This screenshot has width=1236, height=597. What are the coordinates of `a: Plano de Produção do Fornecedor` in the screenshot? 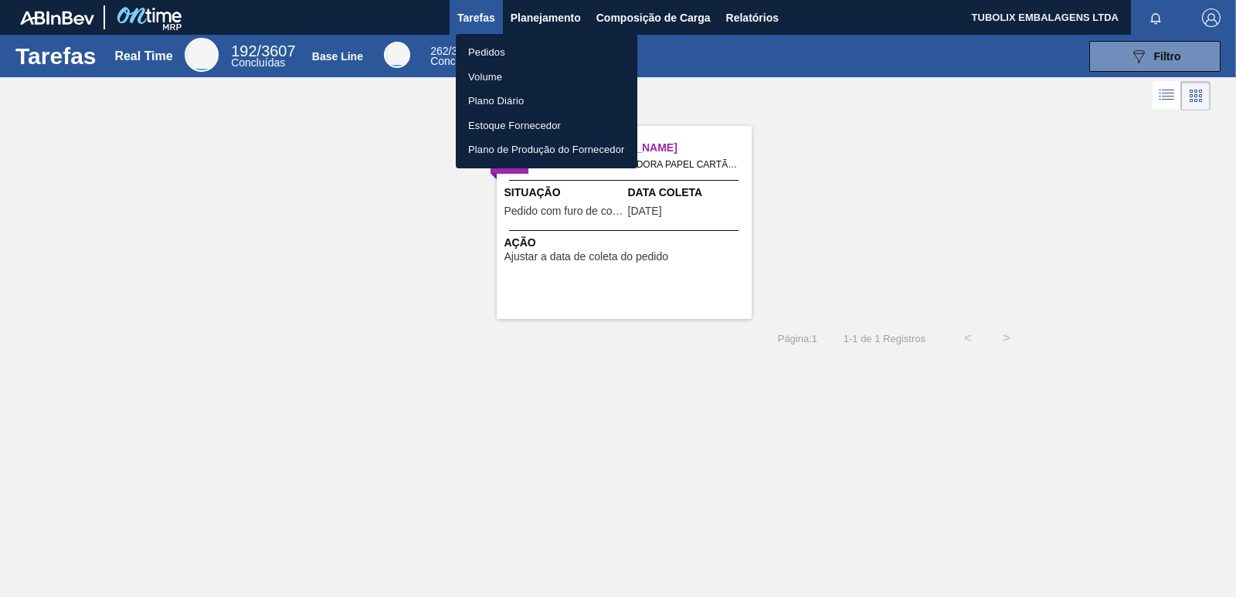 It's located at (546, 150).